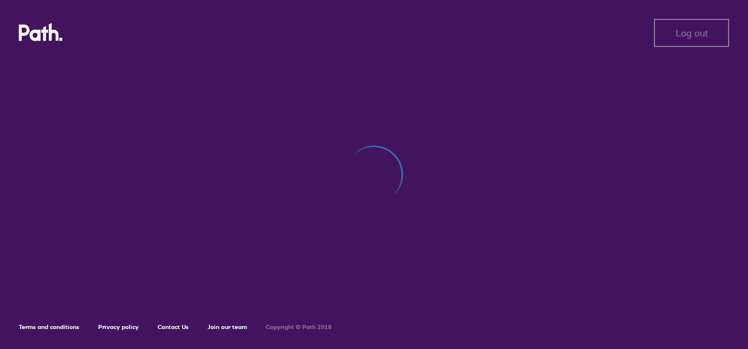  I want to click on span: Log out, so click(691, 33).